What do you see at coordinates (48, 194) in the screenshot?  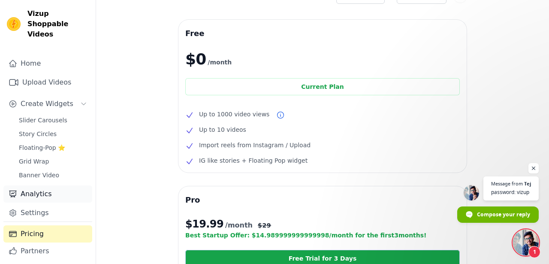 I see `a: Analytics` at bounding box center [48, 194].